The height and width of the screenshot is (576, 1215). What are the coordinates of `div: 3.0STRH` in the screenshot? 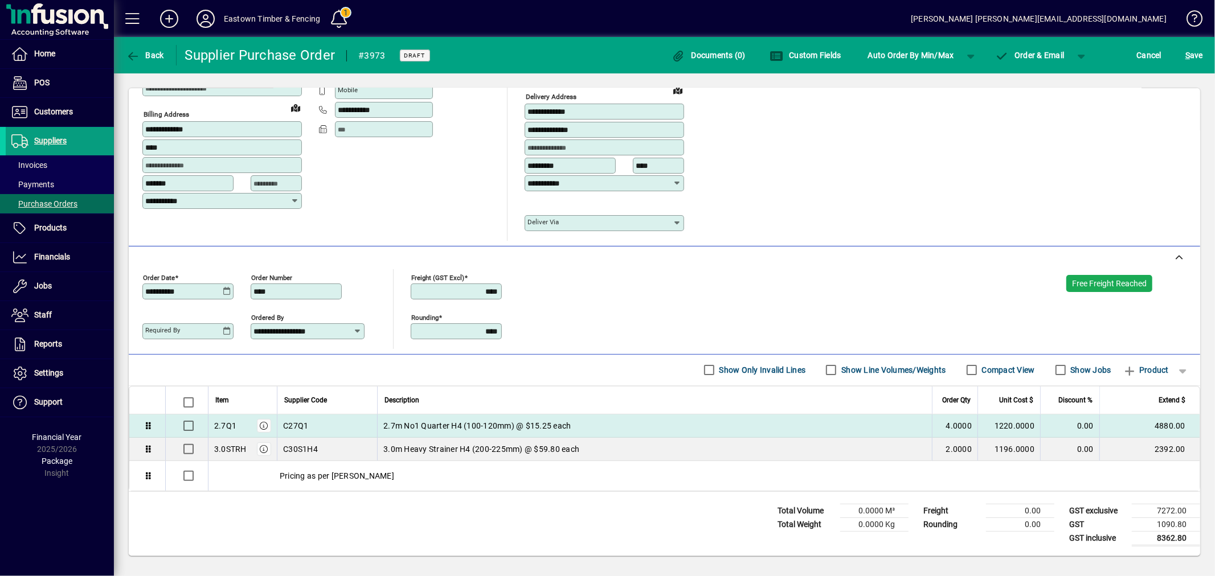 It's located at (230, 449).